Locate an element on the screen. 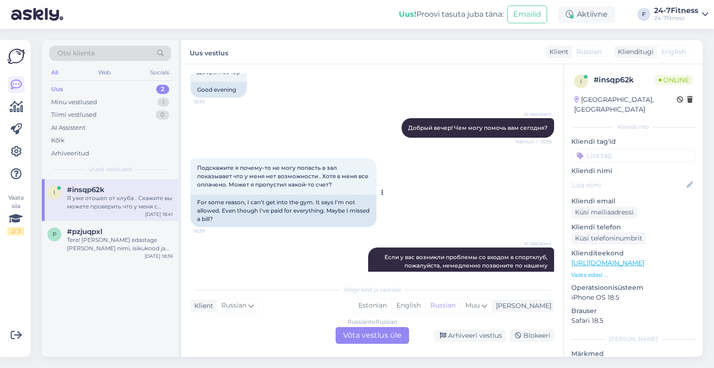  p: Operatsioonisüsteem is located at coordinates (633, 287).